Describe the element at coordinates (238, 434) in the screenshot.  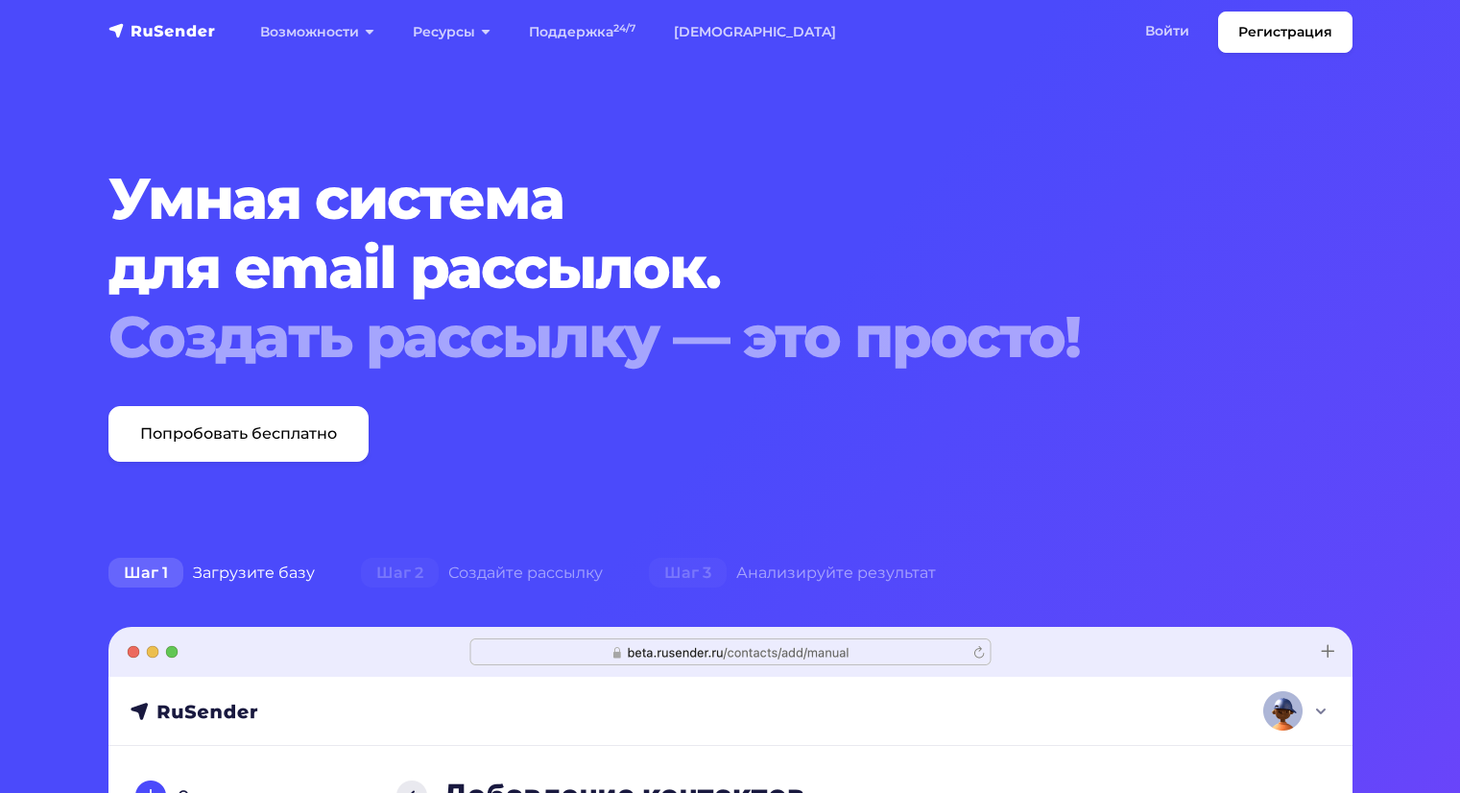
I see `a: Попробовать бесплатно` at that location.